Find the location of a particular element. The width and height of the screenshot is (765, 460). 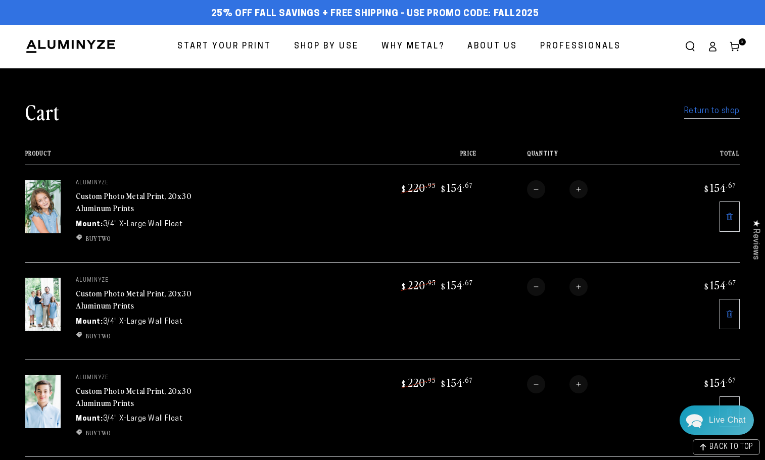

a: Professionals is located at coordinates (581, 47).